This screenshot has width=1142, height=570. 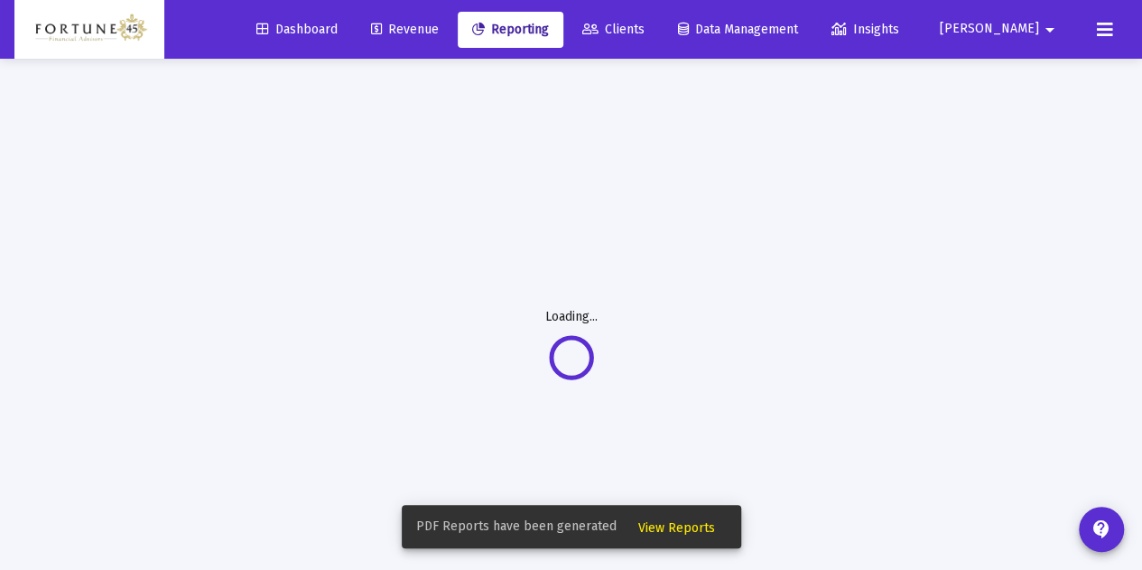 I want to click on img: Dashboard, so click(x=89, y=30).